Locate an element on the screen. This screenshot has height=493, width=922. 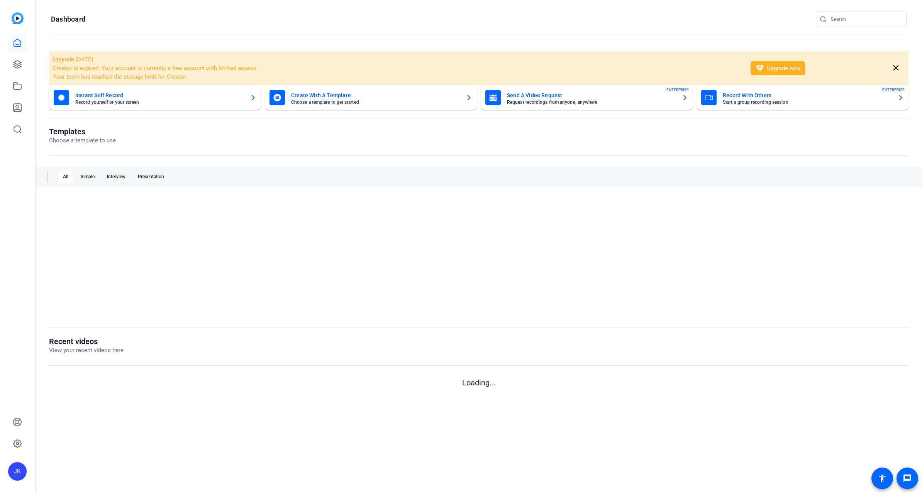
mat-card-subtitle: Record yourself or your screen is located at coordinates (159, 102).